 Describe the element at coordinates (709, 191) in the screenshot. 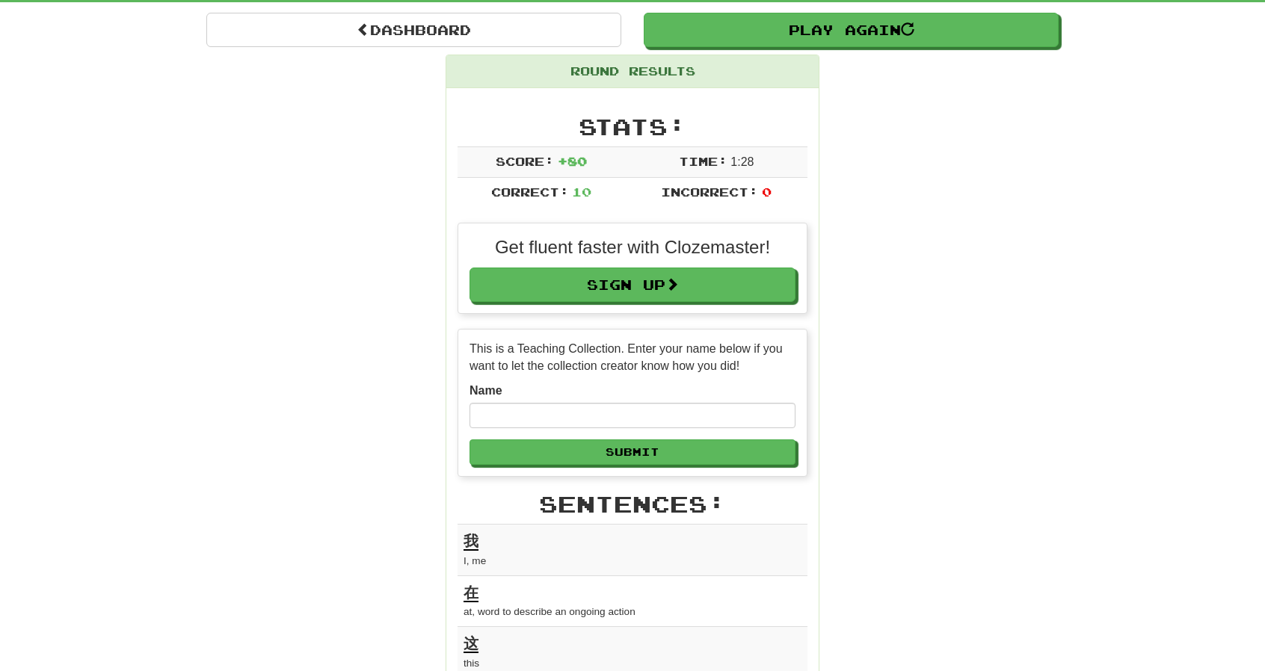

I see `span: Incorrect:` at that location.